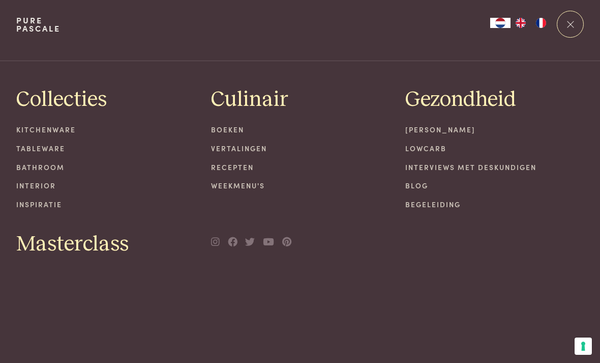 Image resolution: width=600 pixels, height=363 pixels. I want to click on a: Recepten, so click(300, 167).